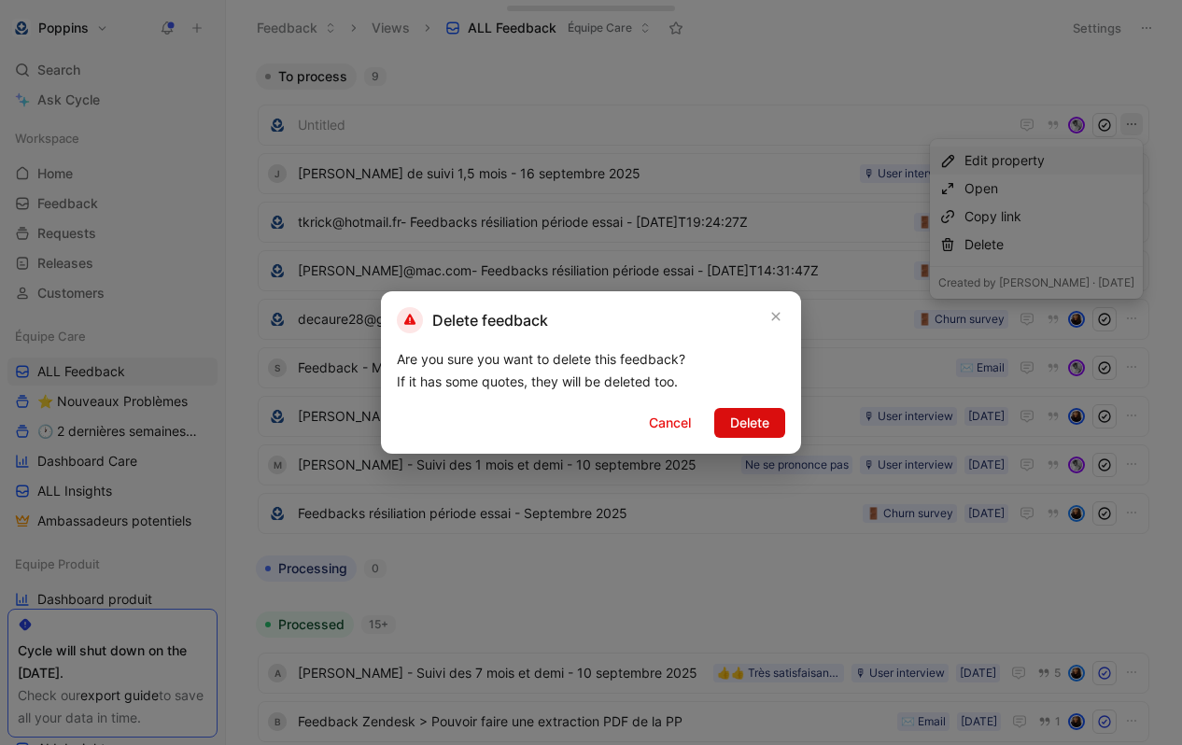 The image size is (1182, 745). I want to click on span: Delete, so click(750, 423).